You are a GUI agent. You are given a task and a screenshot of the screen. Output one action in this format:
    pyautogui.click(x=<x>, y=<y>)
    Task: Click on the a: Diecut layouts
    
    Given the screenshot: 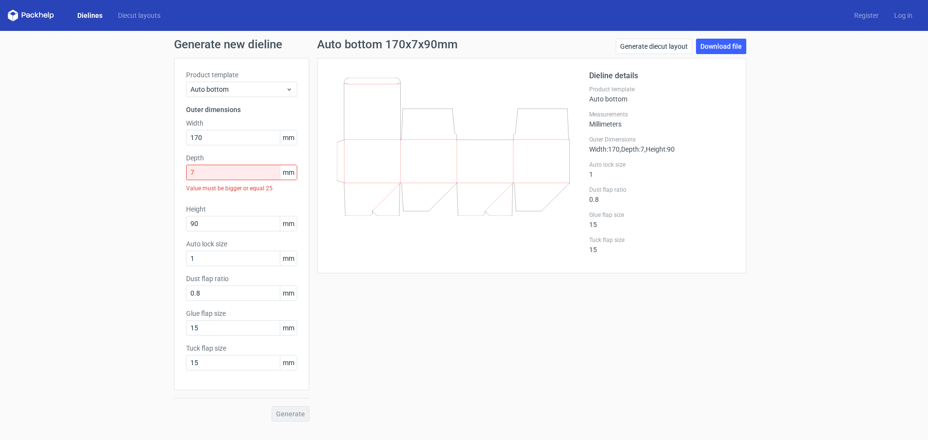 What is the action you would take?
    pyautogui.click(x=139, y=15)
    